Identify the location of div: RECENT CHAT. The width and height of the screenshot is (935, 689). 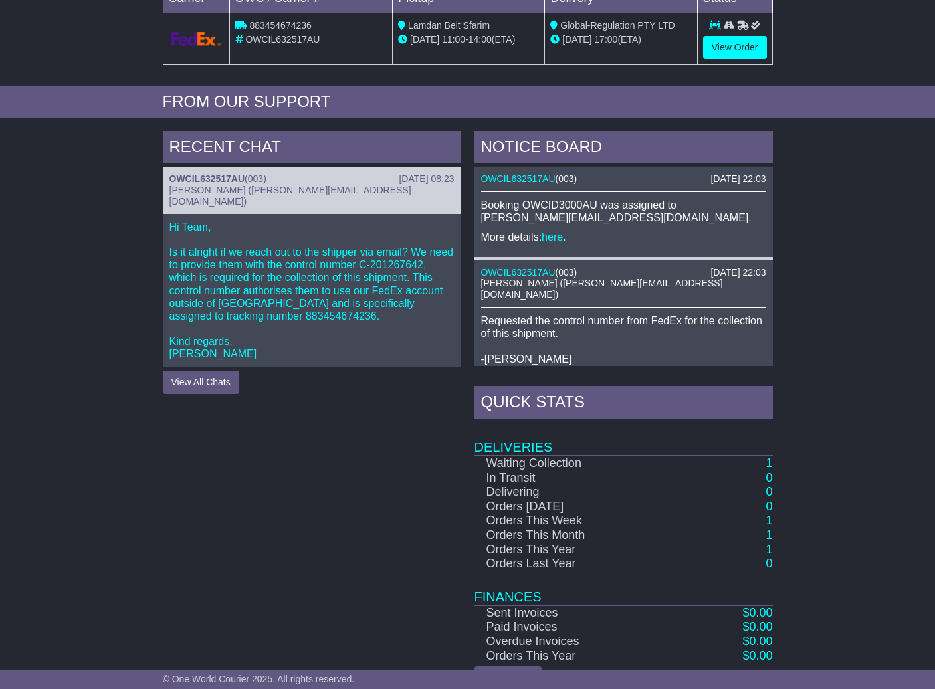
(312, 149).